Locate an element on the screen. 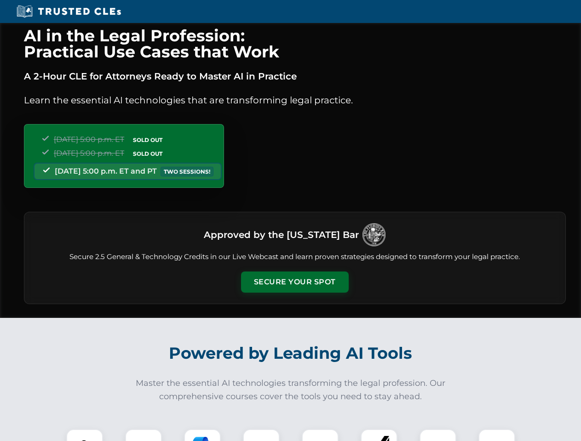 The height and width of the screenshot is (441, 581). p: A 2-Hour CLE for Attorneys Ready to Master AI in Practice is located at coordinates (295, 76).